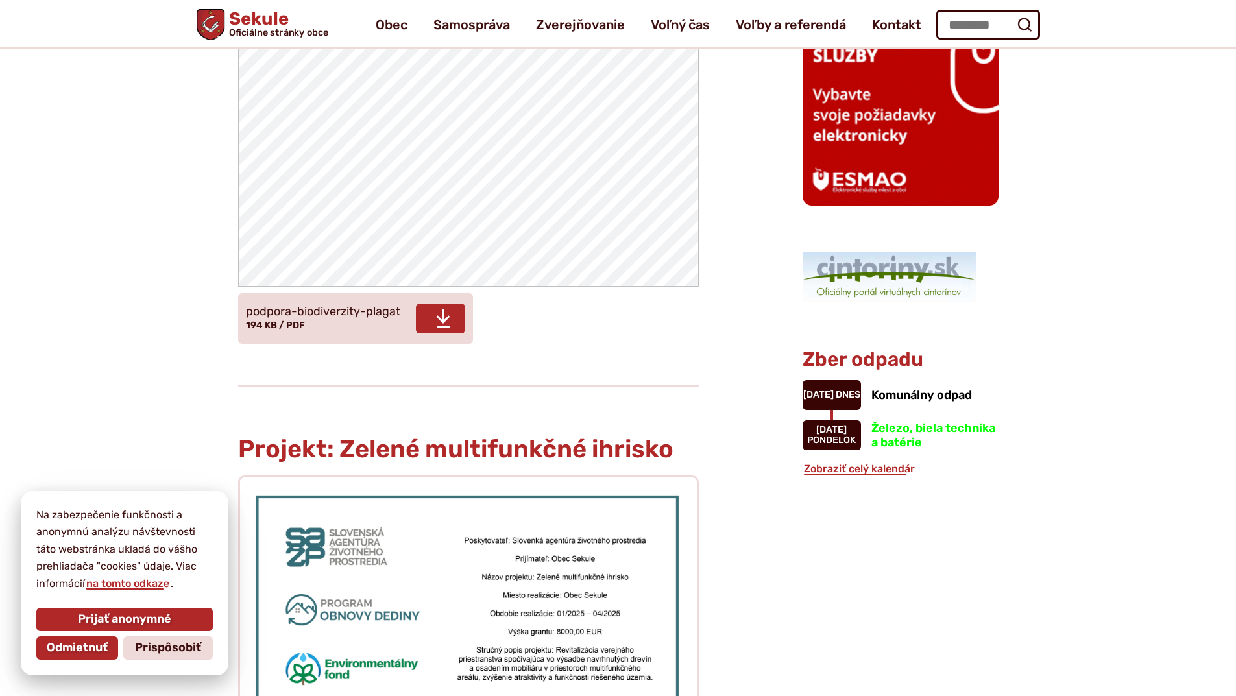  Describe the element at coordinates (680, 25) in the screenshot. I see `a: Voľný čas` at that location.